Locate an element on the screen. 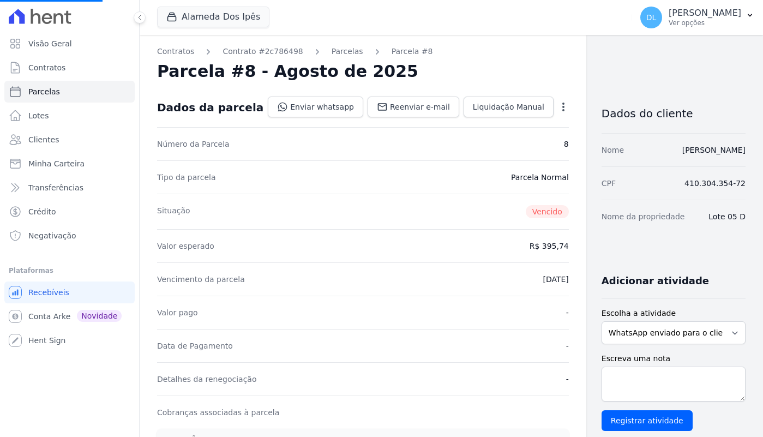  a: Crédito is located at coordinates (69, 212).